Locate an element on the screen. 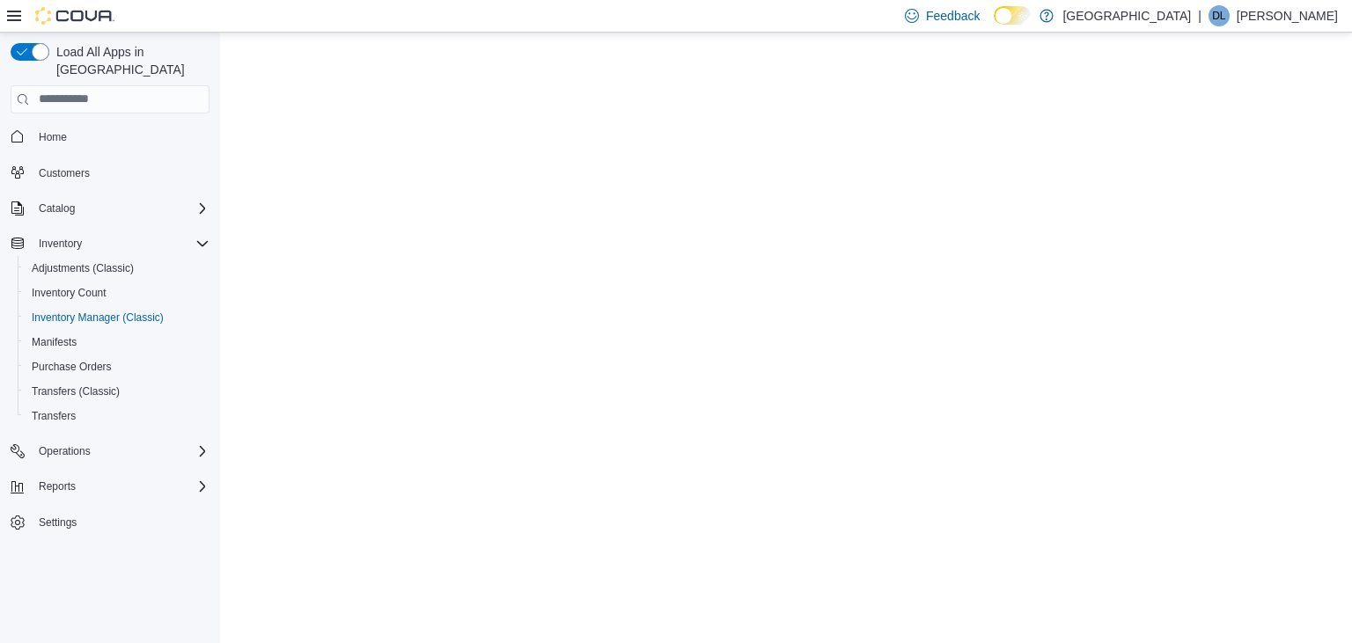 The height and width of the screenshot is (643, 1352). button: Customers is located at coordinates (110, 172).